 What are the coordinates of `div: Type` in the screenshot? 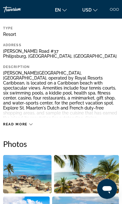 It's located at (53, 28).